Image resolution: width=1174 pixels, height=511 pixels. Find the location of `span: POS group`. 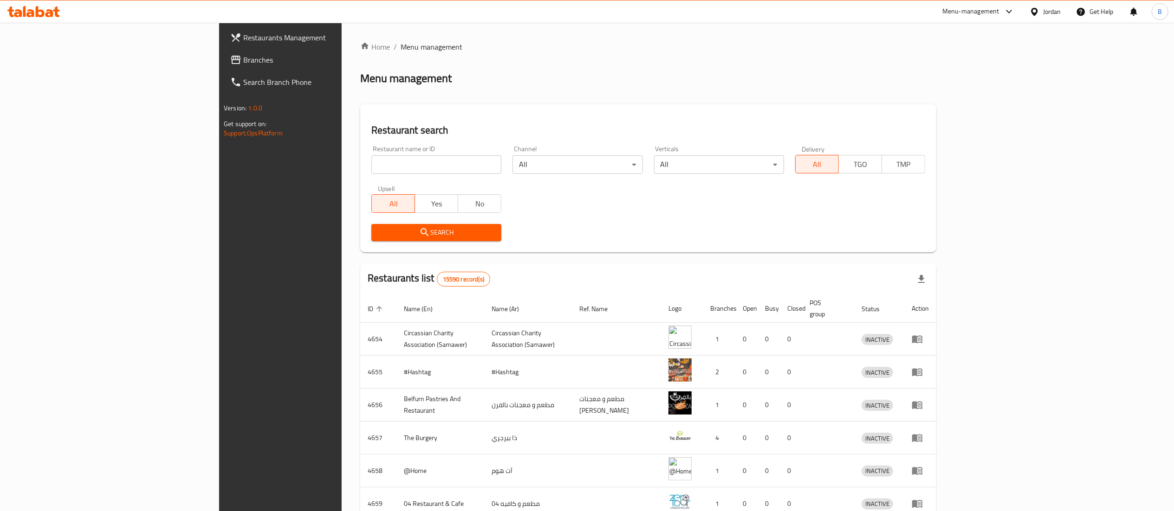

span: POS group is located at coordinates (826, 309).